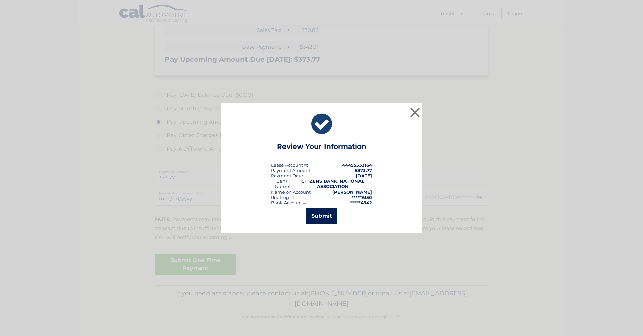  Describe the element at coordinates (283, 198) in the screenshot. I see `div: Routing #:` at that location.